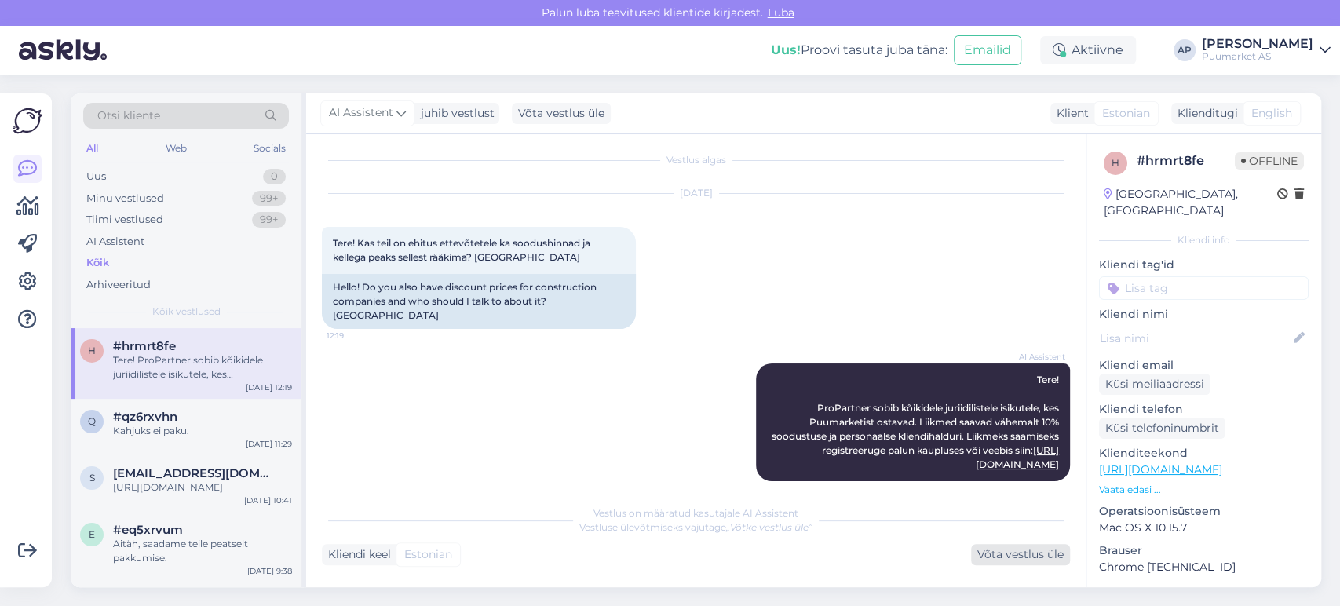  I want to click on span: q, so click(92, 421).